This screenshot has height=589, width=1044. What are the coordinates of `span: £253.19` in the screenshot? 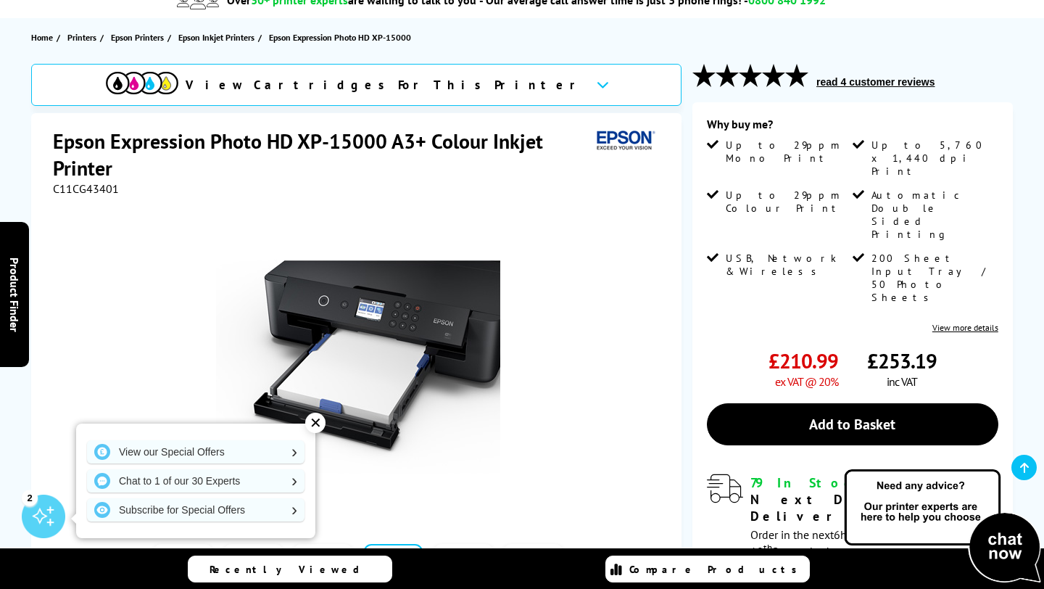 It's located at (902, 360).